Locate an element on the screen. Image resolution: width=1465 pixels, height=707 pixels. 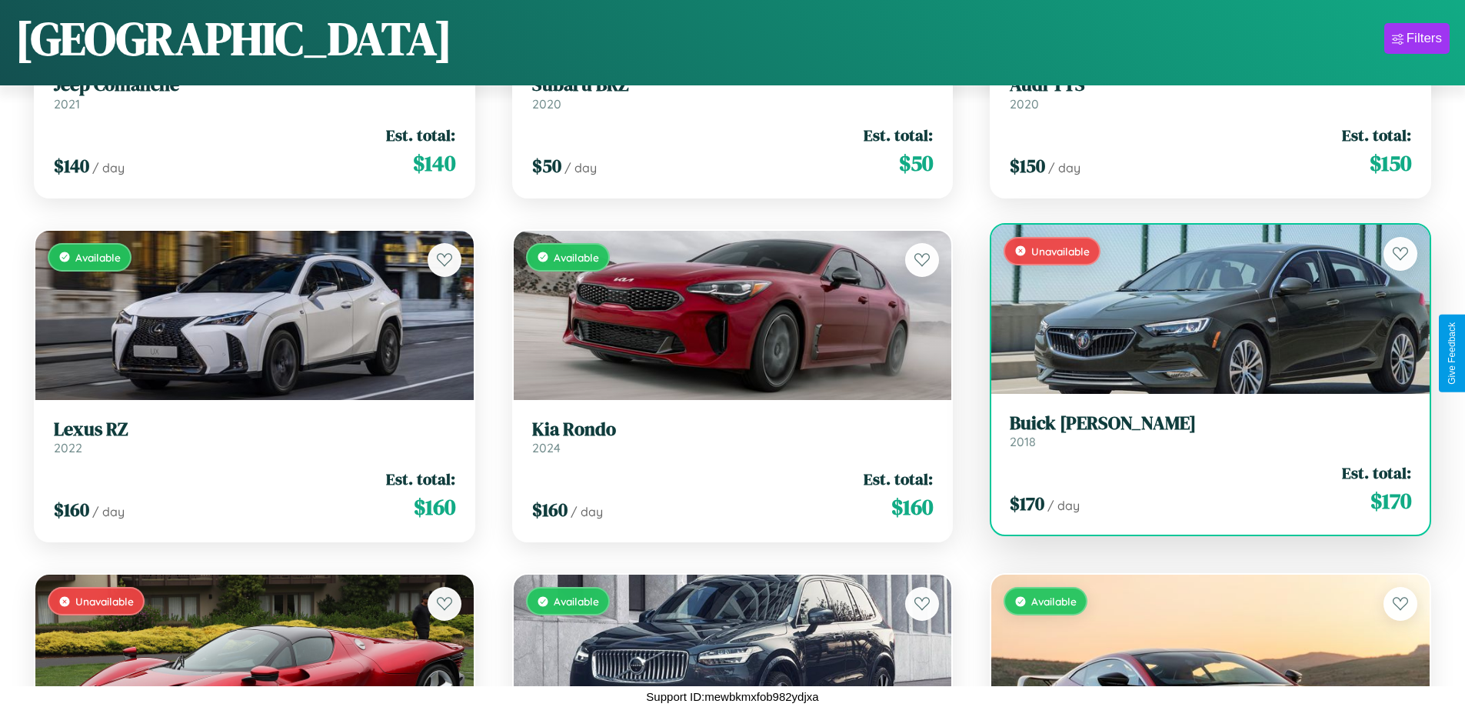
p: Support ID: mewbkmxfob982ydjxa is located at coordinates (732, 696).